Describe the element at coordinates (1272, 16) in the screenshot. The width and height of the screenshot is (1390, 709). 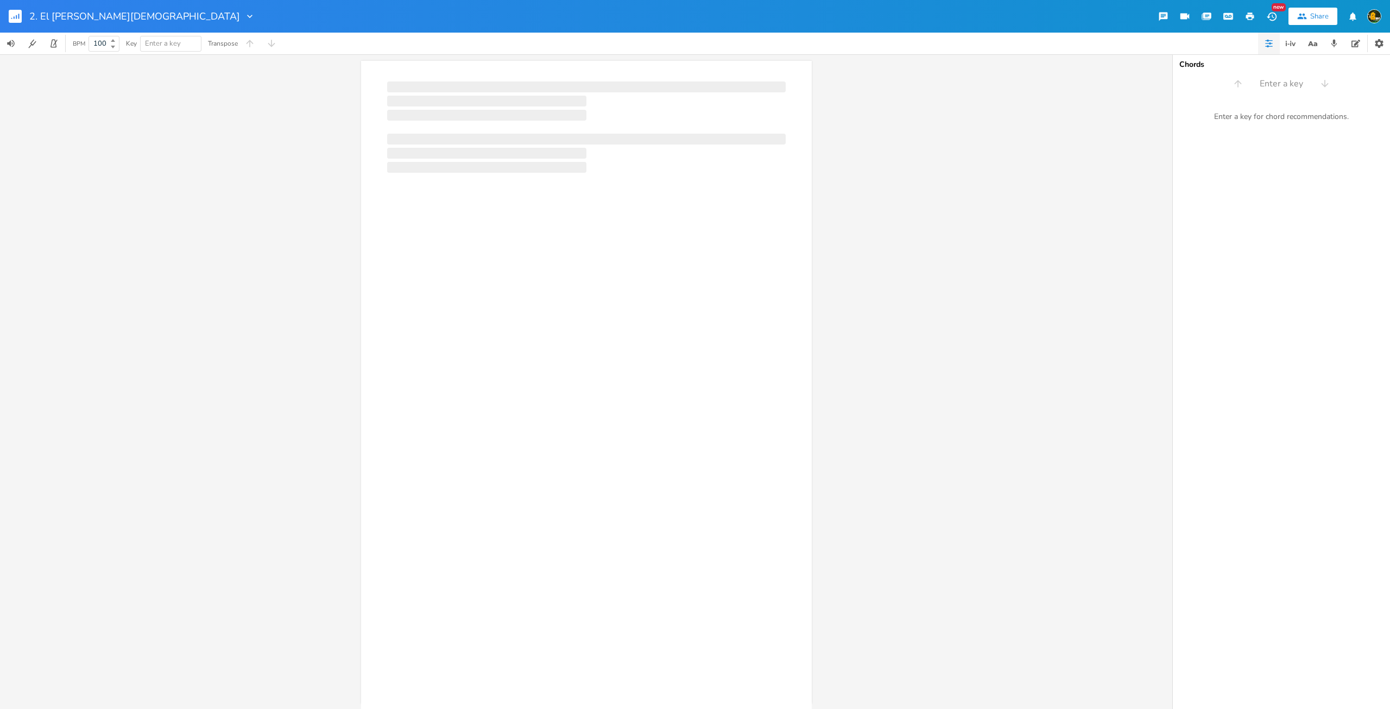
I see `button: New` at that location.